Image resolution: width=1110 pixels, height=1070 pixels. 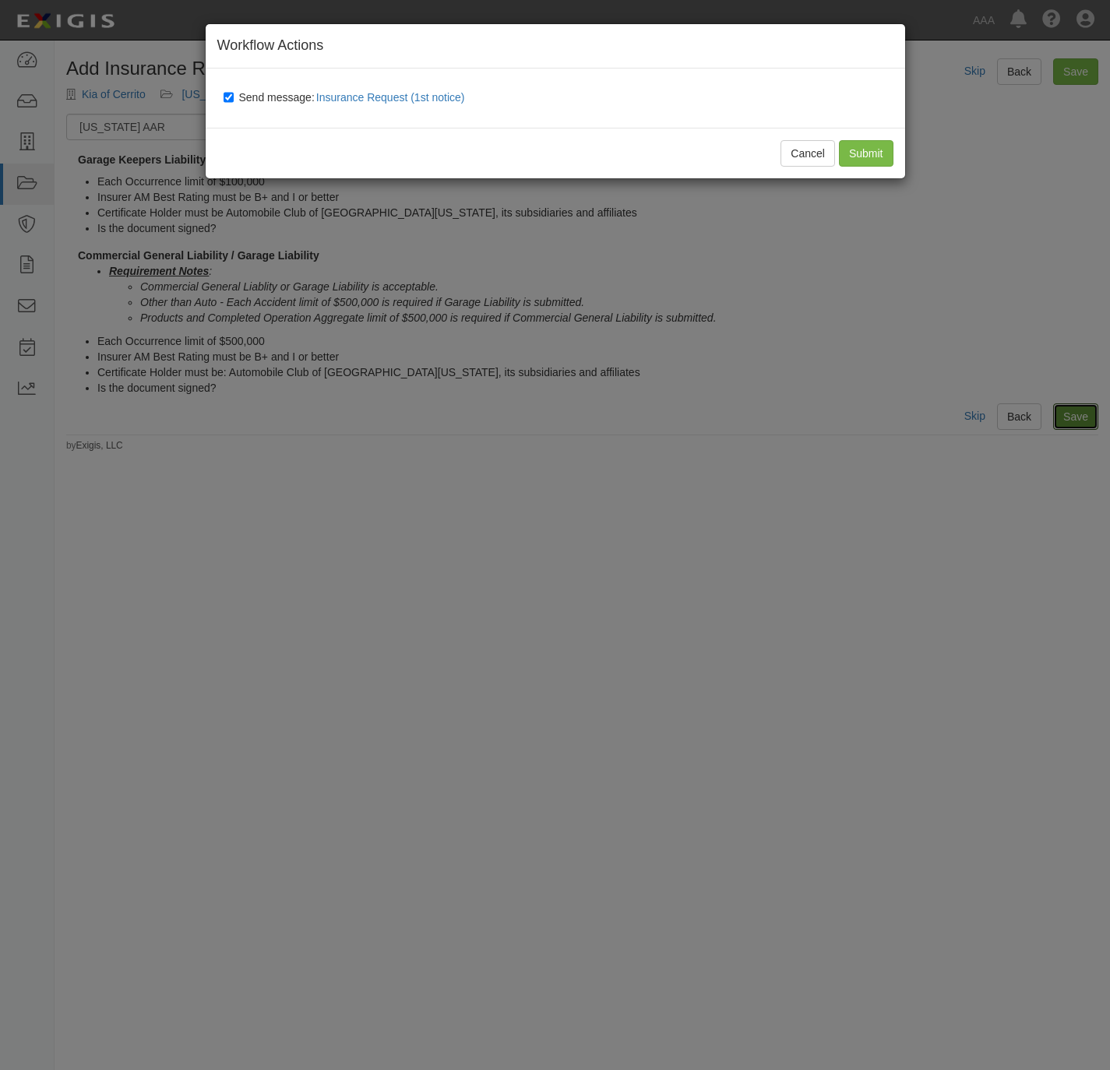 I want to click on button: Send message:, so click(x=393, y=97).